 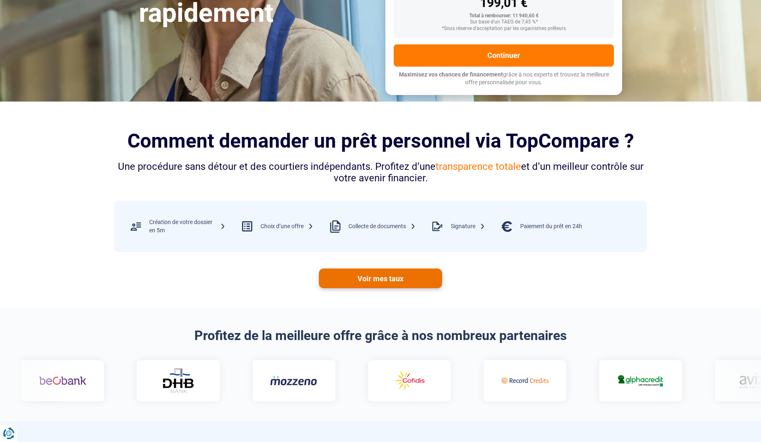 I want to click on div: Paiement du prêt en 24h, so click(x=551, y=226).